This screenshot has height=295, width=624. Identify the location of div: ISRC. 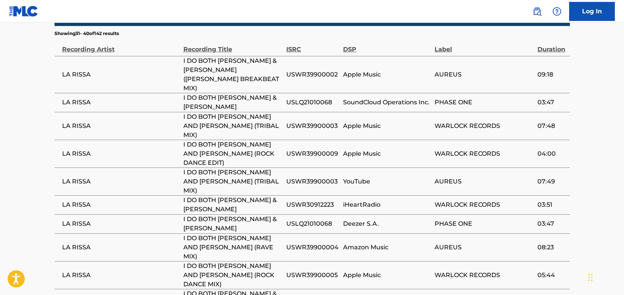
(312, 45).